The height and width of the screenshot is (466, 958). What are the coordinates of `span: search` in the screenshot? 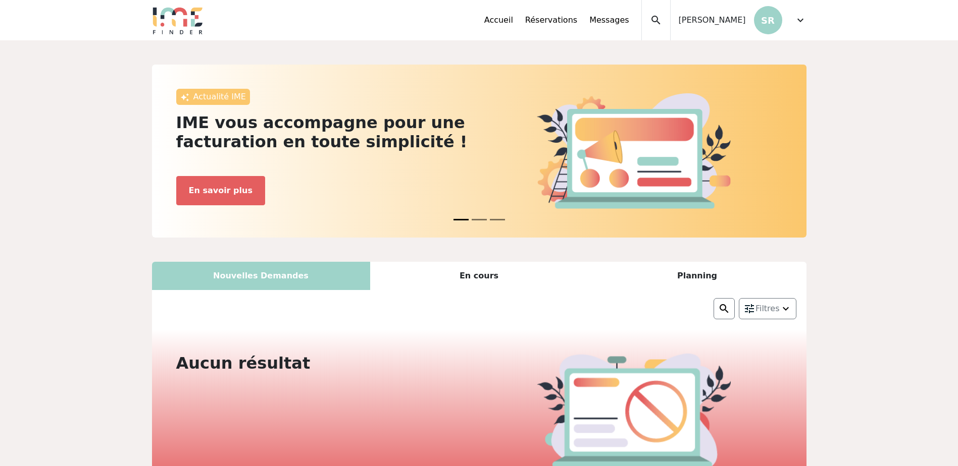 It's located at (656, 20).